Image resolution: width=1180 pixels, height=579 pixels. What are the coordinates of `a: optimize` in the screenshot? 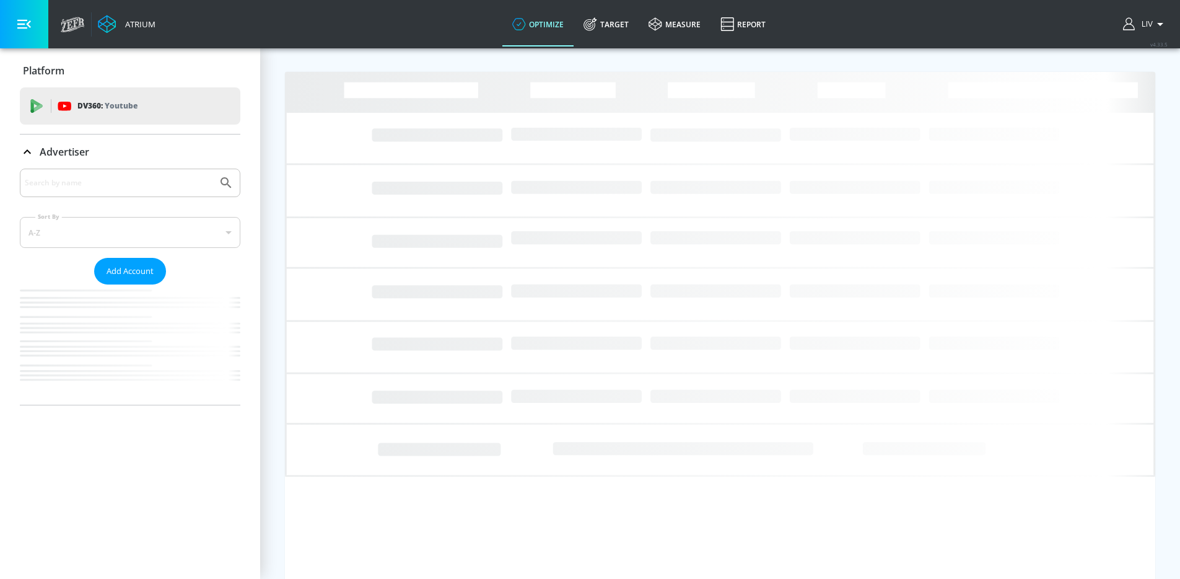 It's located at (538, 24).